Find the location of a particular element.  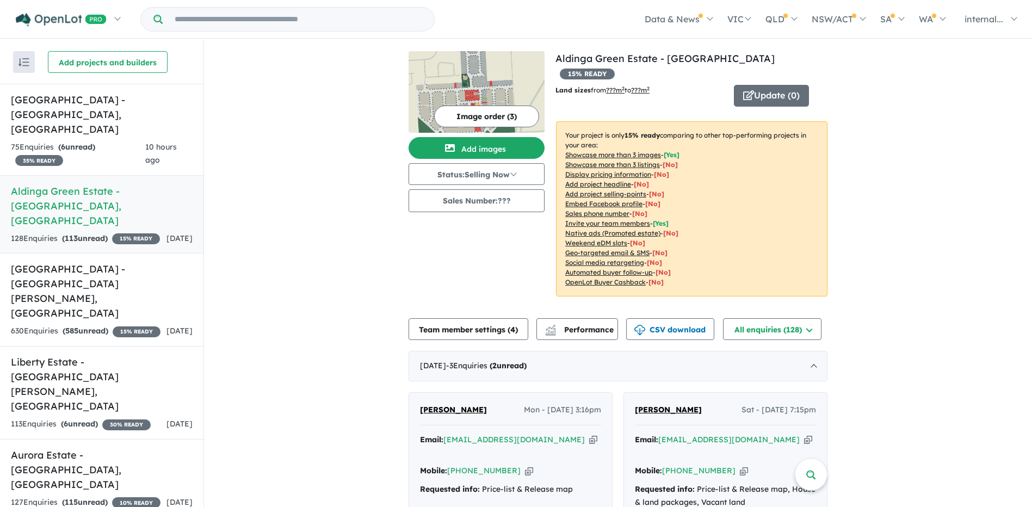

b: Land sizes is located at coordinates (573, 90).